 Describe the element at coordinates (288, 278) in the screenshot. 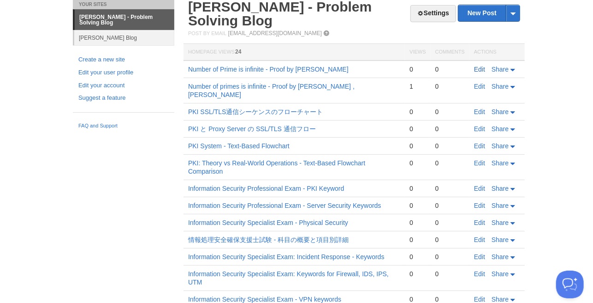

I see `a: Information Security Specialist Exam: Keywords for Firewall, IDS, IPS, UTM` at that location.